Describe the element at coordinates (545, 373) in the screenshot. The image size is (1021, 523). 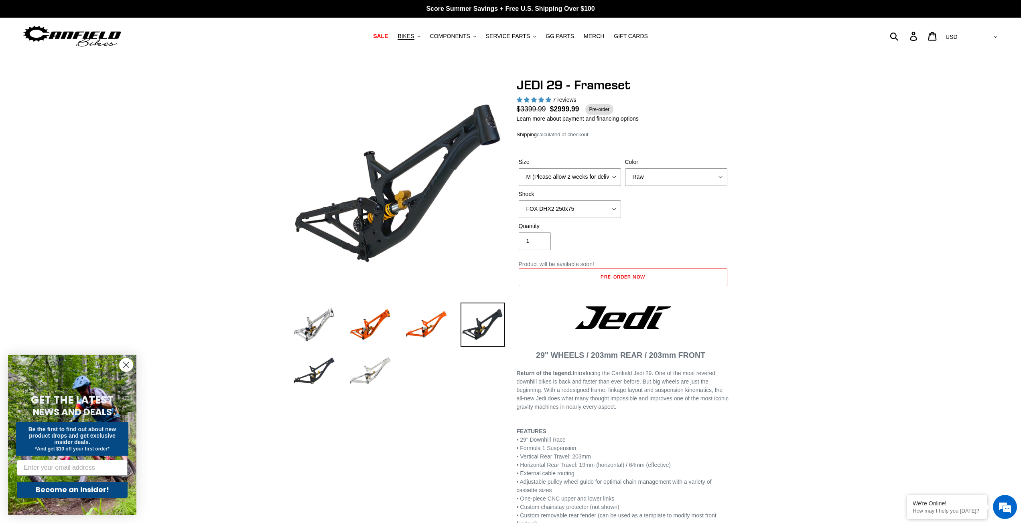
I see `b: Return of the legend.` at that location.